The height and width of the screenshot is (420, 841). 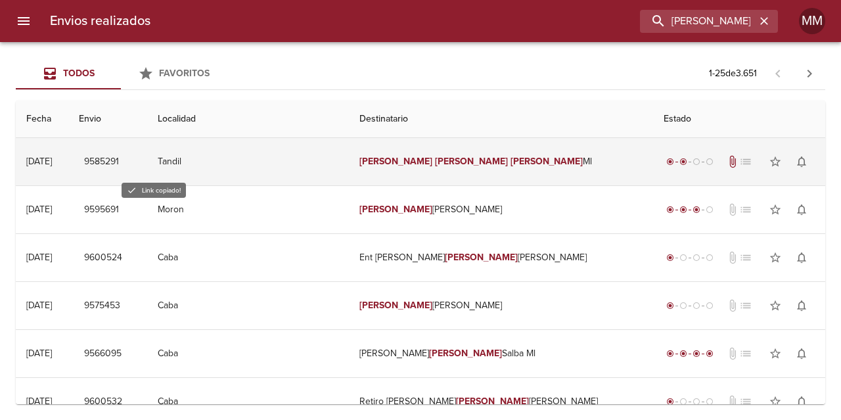 I want to click on th: Envio, so click(x=108, y=119).